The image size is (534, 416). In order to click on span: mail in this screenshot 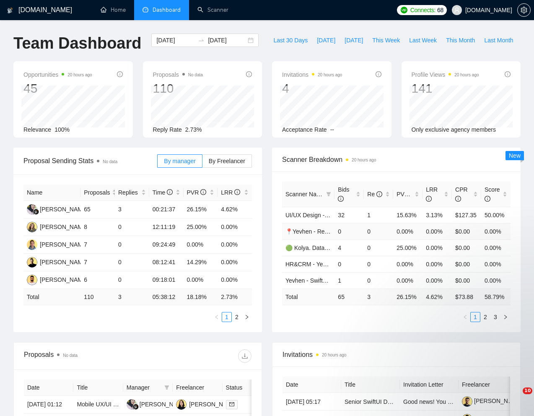, I will do `click(232, 404)`.